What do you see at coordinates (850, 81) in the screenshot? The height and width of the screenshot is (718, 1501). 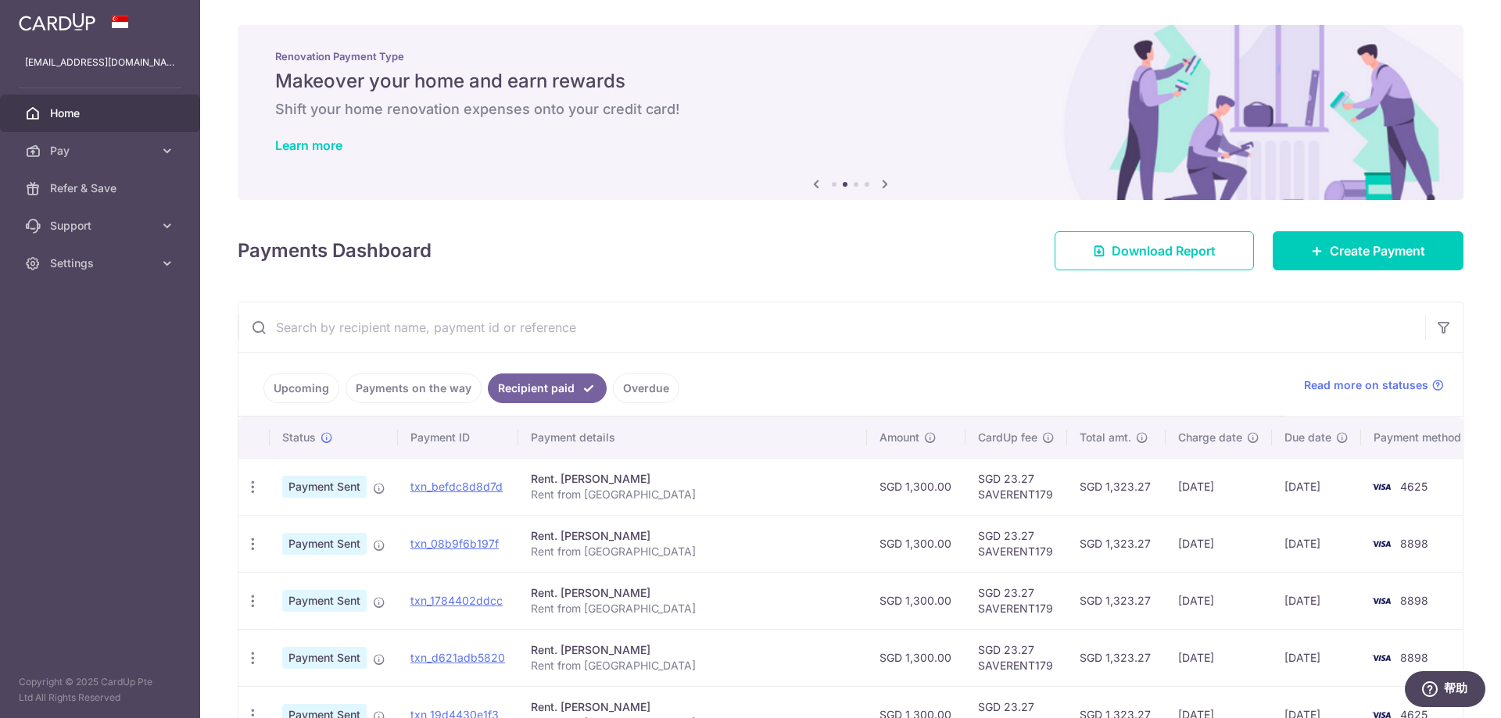 I see `h5: Makeover your home and earn rewards` at bounding box center [850, 81].